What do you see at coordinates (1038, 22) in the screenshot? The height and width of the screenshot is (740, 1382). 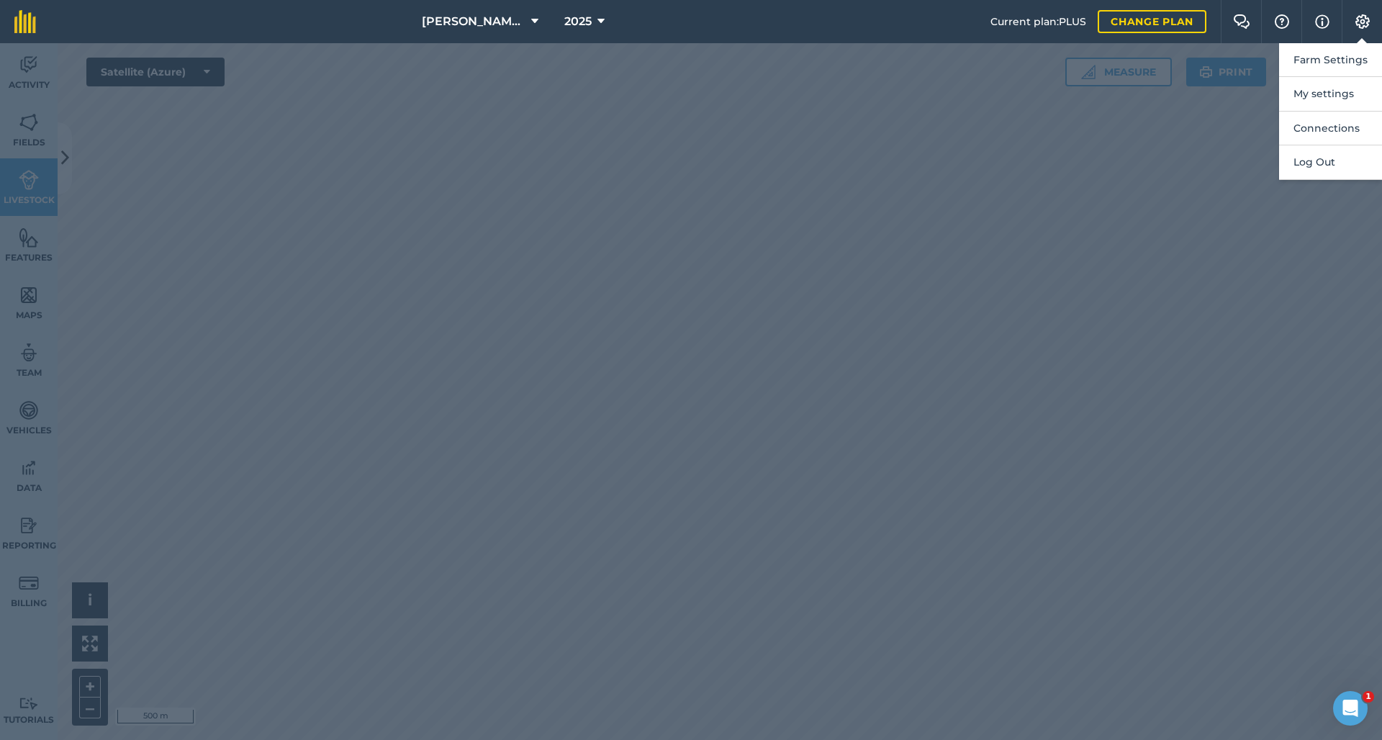 I see `span: Current plan : PLUS` at bounding box center [1038, 22].